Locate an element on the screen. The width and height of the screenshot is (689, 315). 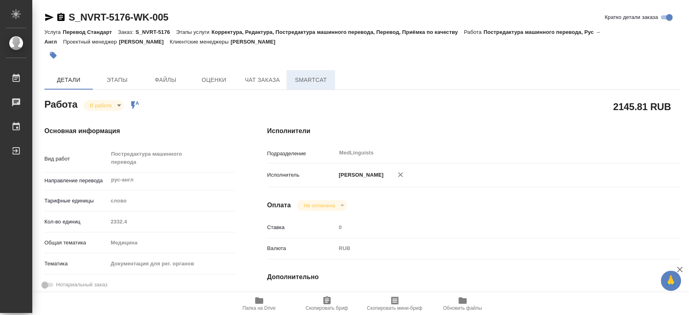
button: В работе is located at coordinates (101, 105).